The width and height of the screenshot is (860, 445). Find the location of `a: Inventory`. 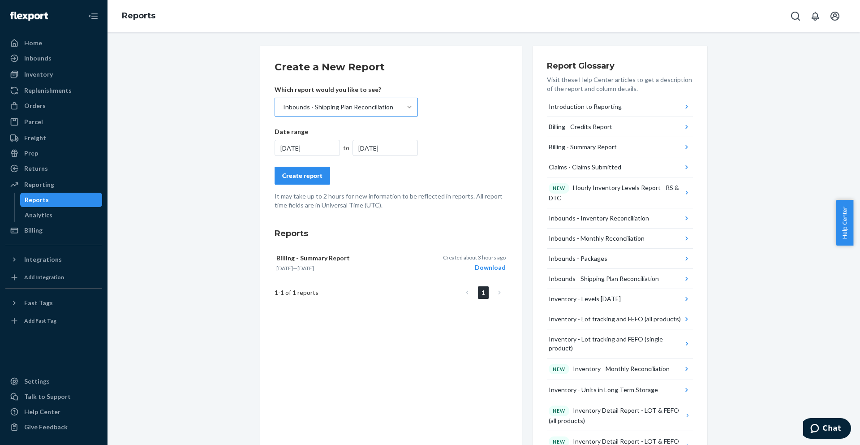

a: Inventory is located at coordinates (54, 74).